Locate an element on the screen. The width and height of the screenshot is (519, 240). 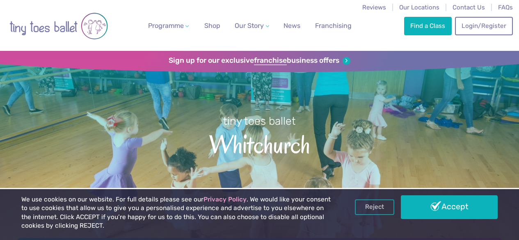
a: News is located at coordinates (291, 26).